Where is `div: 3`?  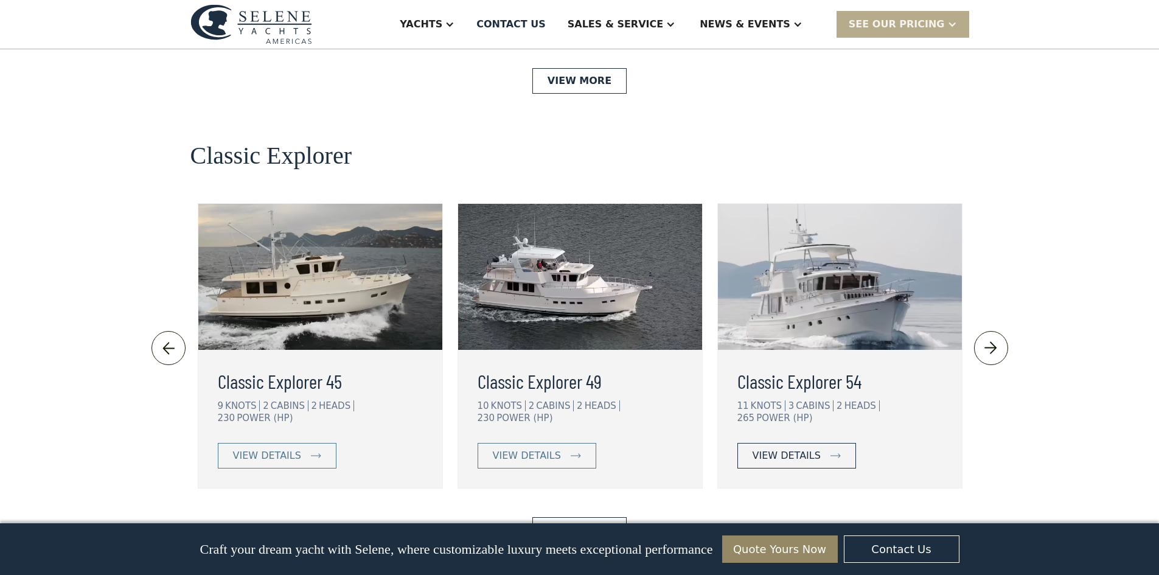 div: 3 is located at coordinates (792, 406).